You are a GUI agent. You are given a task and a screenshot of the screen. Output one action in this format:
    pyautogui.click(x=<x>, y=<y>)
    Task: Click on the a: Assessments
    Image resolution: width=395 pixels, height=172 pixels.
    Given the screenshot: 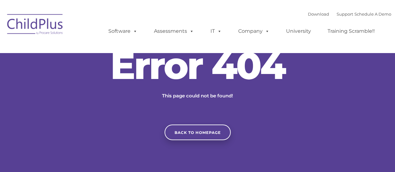 What is the action you would take?
    pyautogui.click(x=174, y=31)
    